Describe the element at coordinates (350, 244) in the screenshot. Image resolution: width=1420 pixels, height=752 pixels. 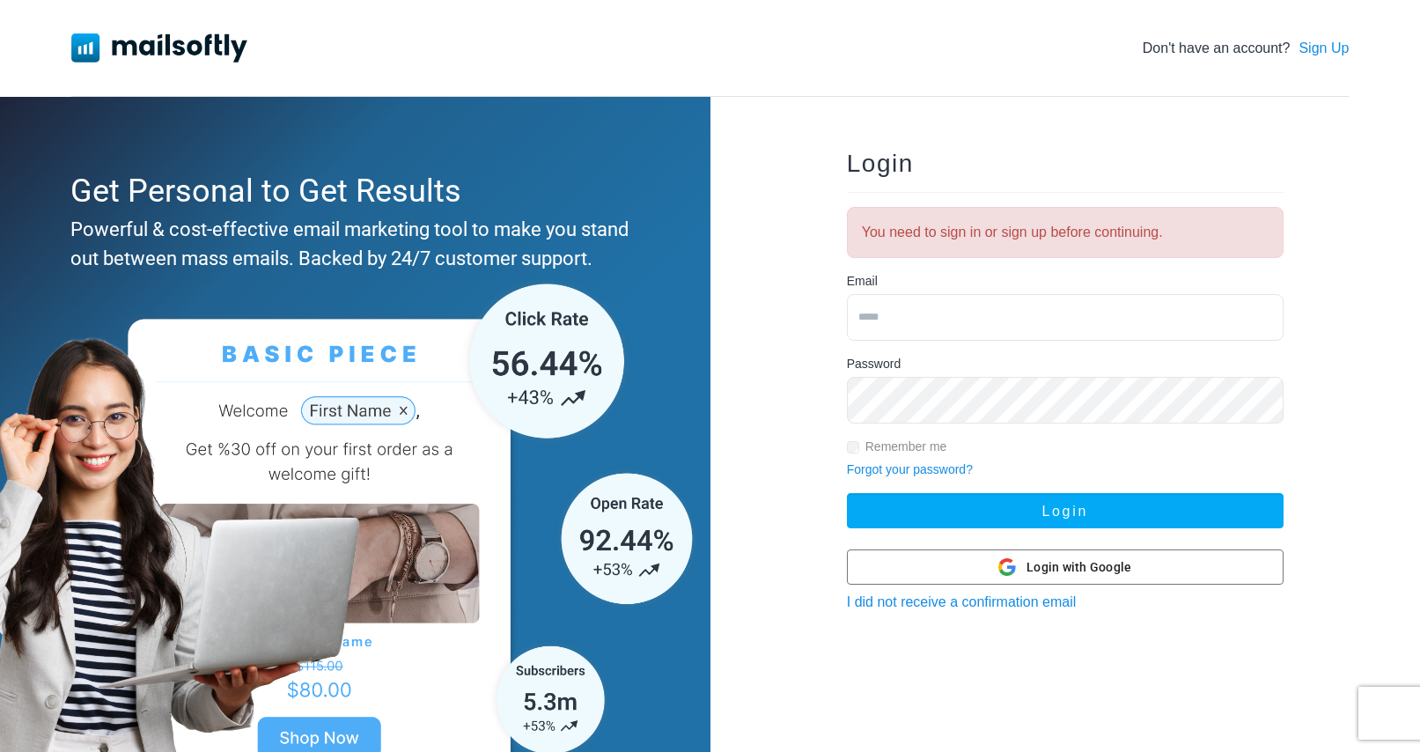
I see `div: Powerful & cost-effective email marketing tool to make you stand out between mass emails. Backed ...` at that location.